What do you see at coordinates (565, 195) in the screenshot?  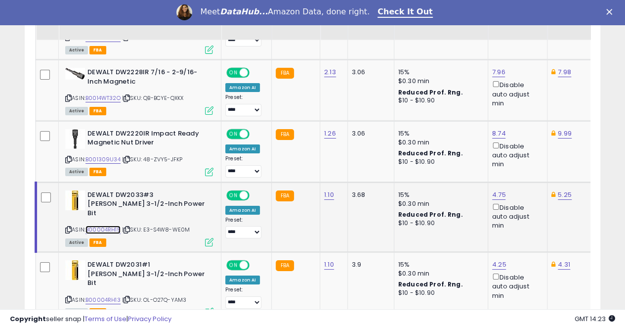 I see `a: 5.25` at bounding box center [565, 195].